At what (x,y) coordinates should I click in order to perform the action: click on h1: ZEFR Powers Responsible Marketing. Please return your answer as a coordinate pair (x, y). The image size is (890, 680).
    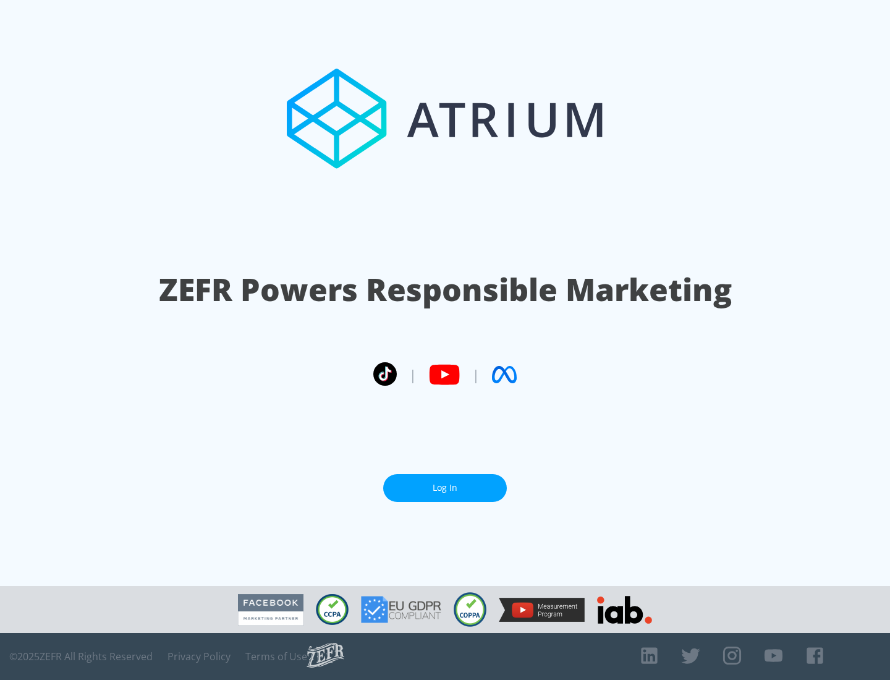
    Looking at the image, I should click on (445, 289).